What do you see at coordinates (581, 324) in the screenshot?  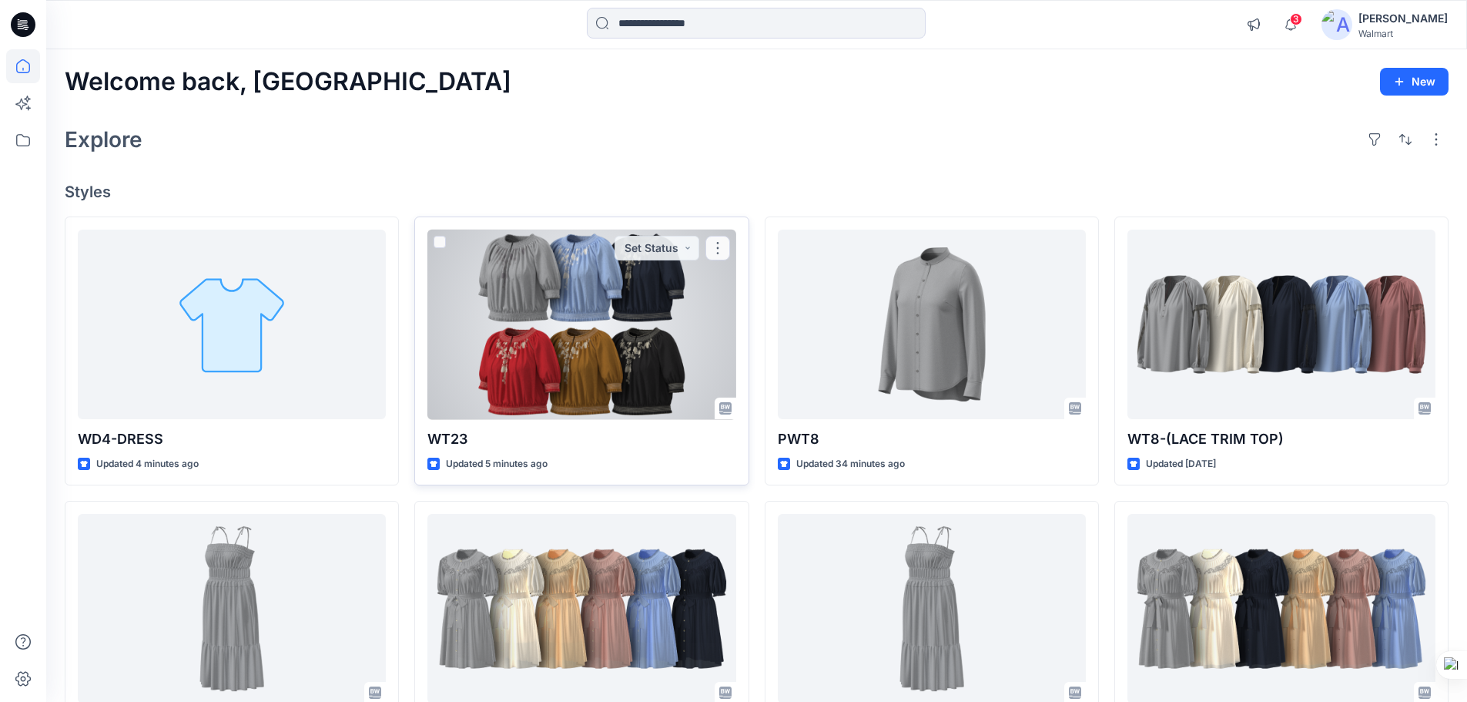 I see `a: WT23` at bounding box center [581, 324].